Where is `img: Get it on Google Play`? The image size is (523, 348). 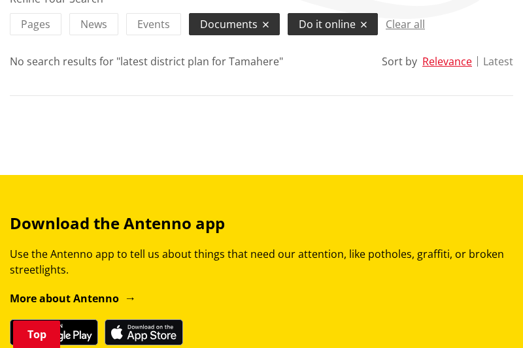 img: Get it on Google Play is located at coordinates (54, 333).